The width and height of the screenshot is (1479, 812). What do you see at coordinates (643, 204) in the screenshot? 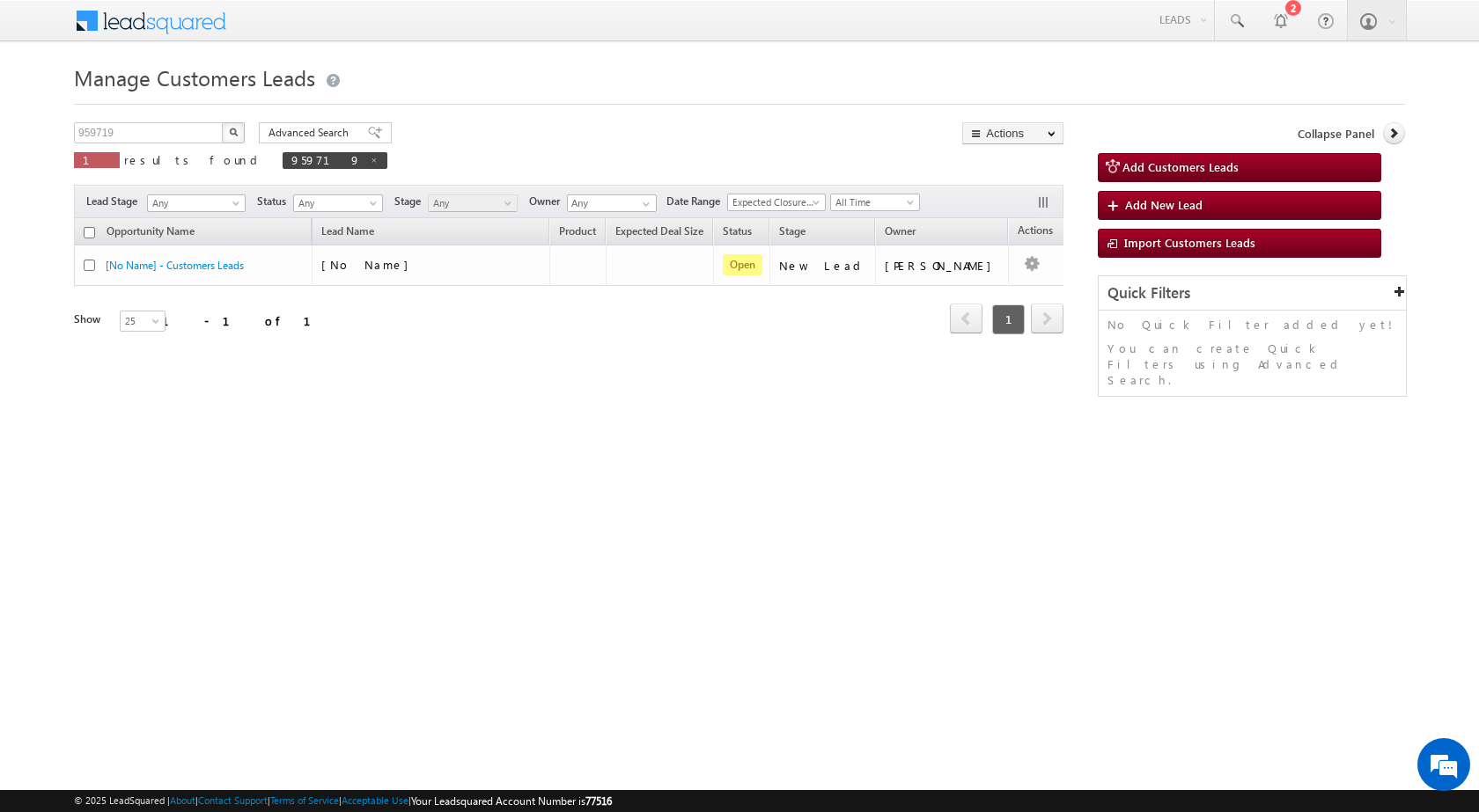
I see `a: Show All Items` at bounding box center [643, 204].